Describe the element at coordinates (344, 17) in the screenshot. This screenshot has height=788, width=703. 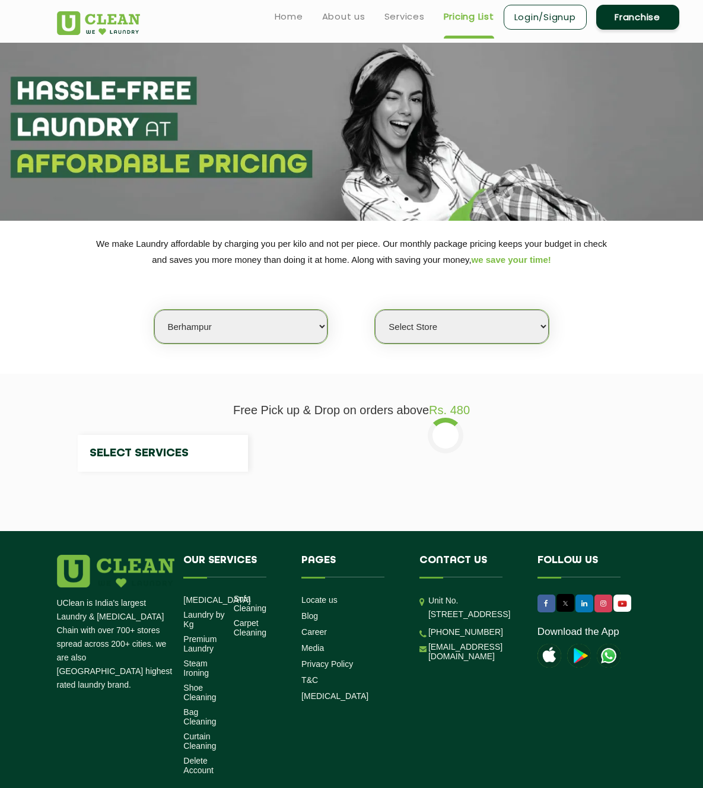
I see `a: About us` at that location.